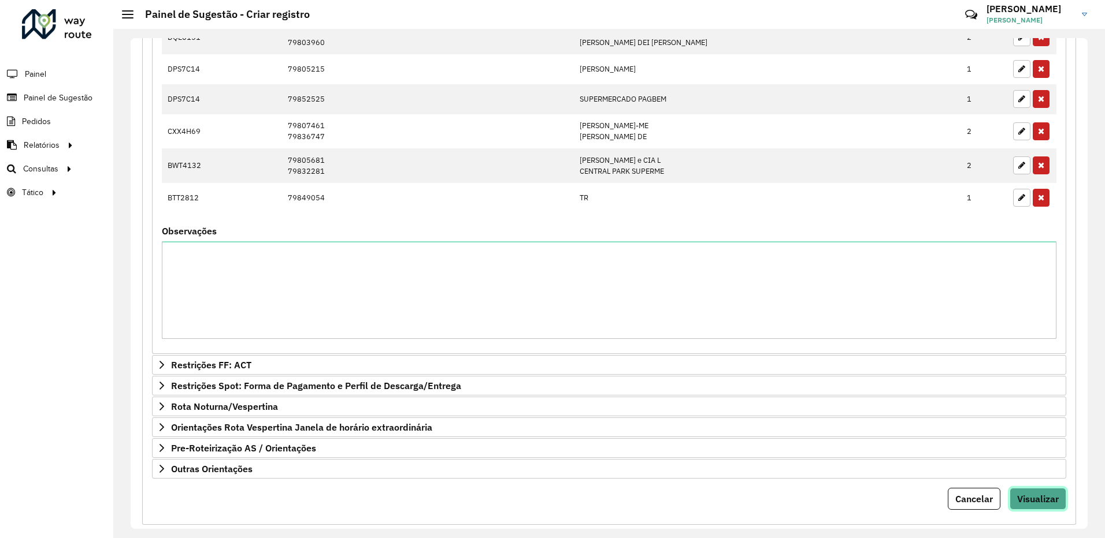 This screenshot has height=538, width=1105. What do you see at coordinates (58, 98) in the screenshot?
I see `span: Painel de Sugestão` at bounding box center [58, 98].